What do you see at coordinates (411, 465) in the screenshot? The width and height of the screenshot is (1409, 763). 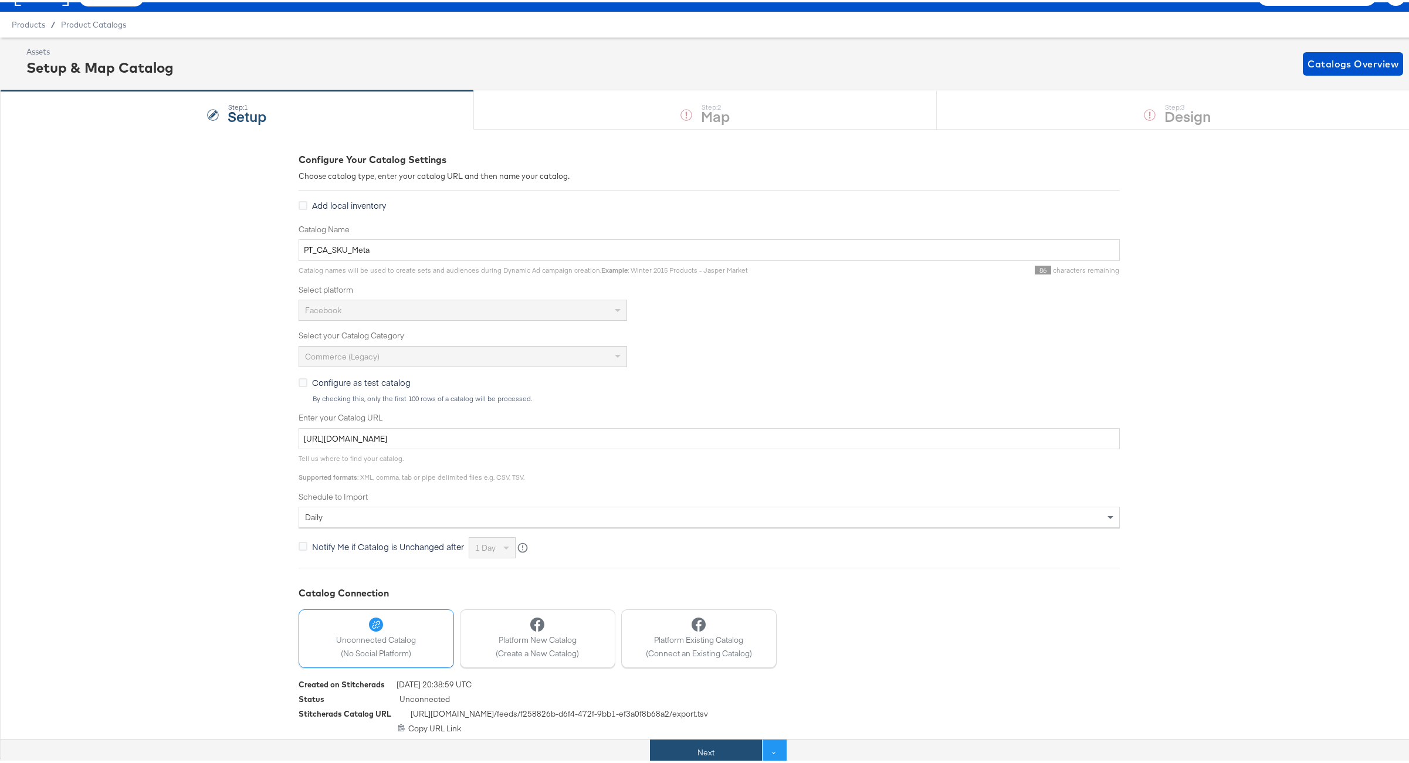 I see `span: Tell us where to find your catalog. : XML, comma, tab or pipe delimited files e.g. CSV, TSV.` at bounding box center [411, 465].